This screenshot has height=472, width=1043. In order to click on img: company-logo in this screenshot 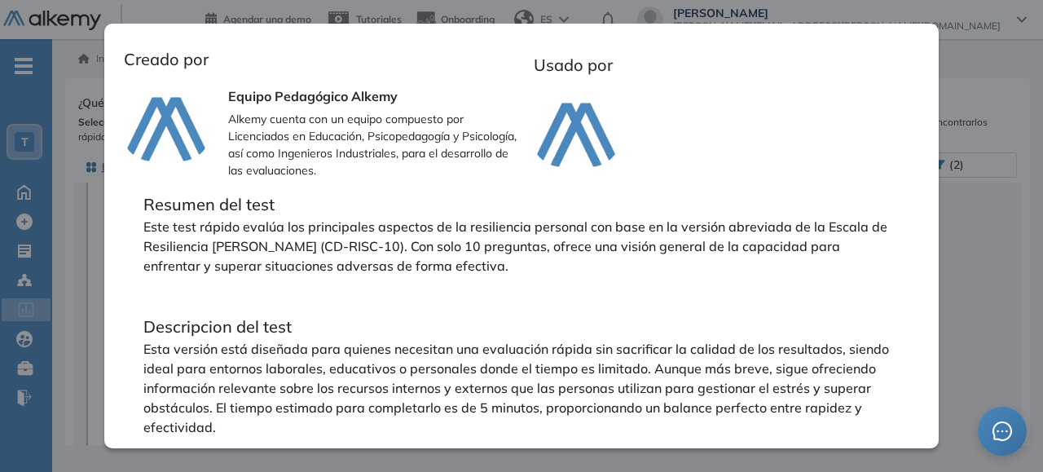, I will do `click(576, 137)`.